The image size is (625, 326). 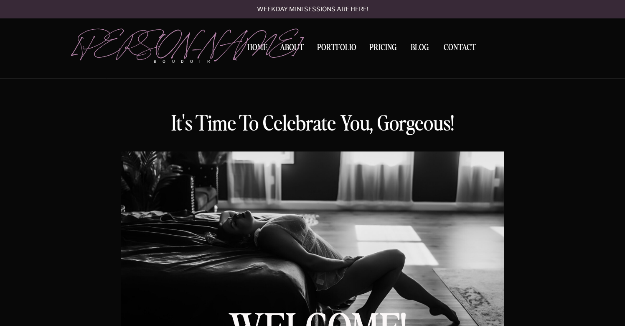 I want to click on nav: BLOG, so click(x=420, y=47).